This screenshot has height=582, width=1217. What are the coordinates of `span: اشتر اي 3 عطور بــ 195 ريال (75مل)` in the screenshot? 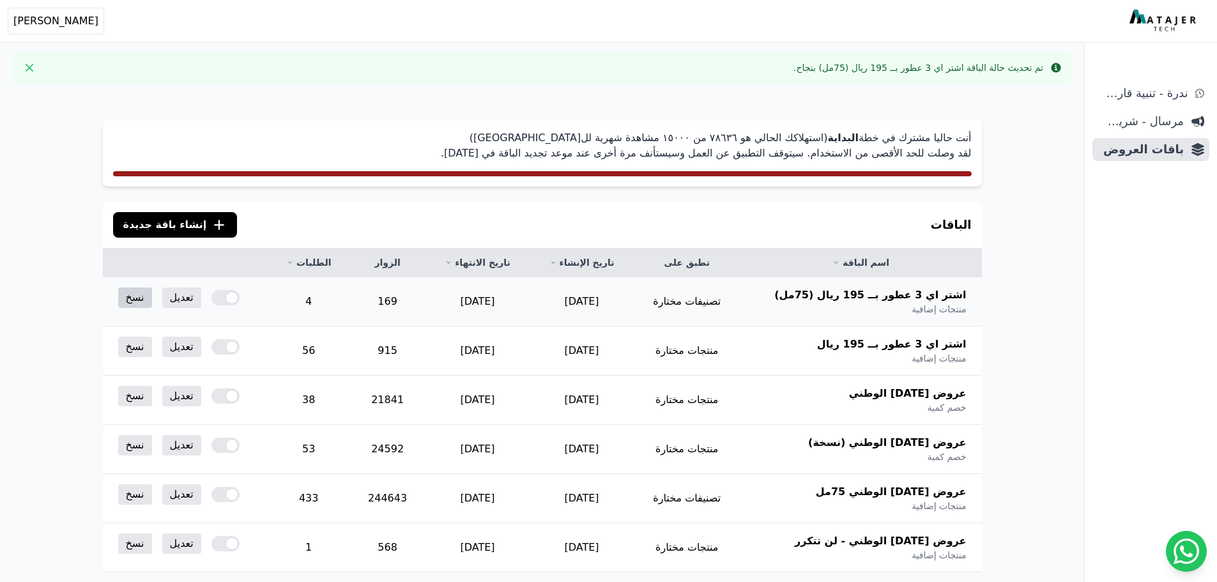 It's located at (870, 295).